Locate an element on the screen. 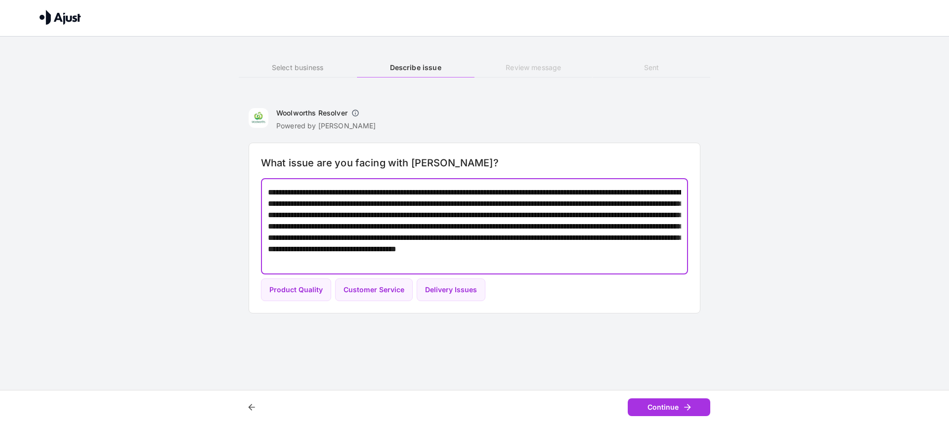 The image size is (949, 424). h6: Sent is located at coordinates (651, 68).